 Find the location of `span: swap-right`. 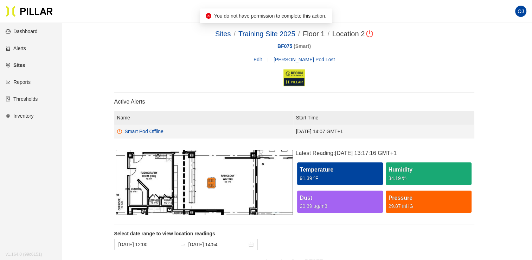

span: swap-right is located at coordinates (183, 244).